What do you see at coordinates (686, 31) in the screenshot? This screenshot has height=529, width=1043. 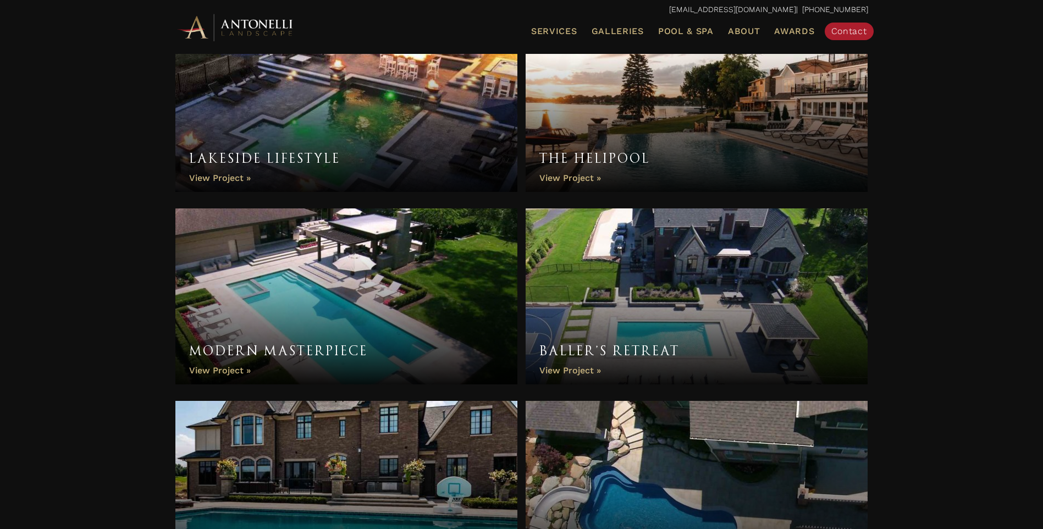 I see `a: Pool & Spa` at bounding box center [686, 31].